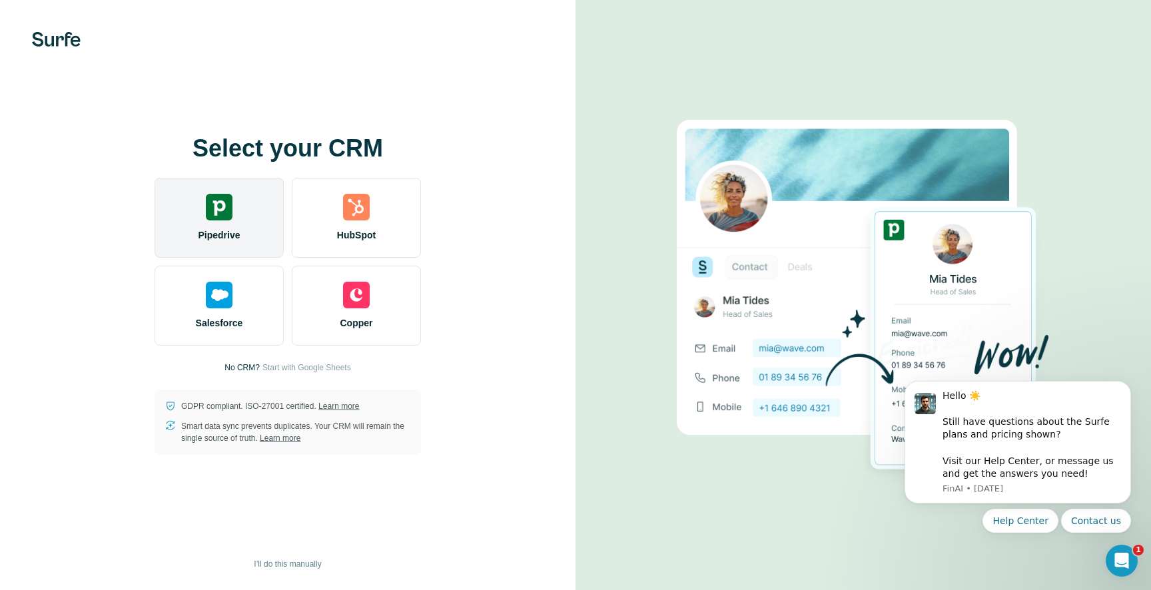  I want to click on span: Start with Google Sheets, so click(307, 368).